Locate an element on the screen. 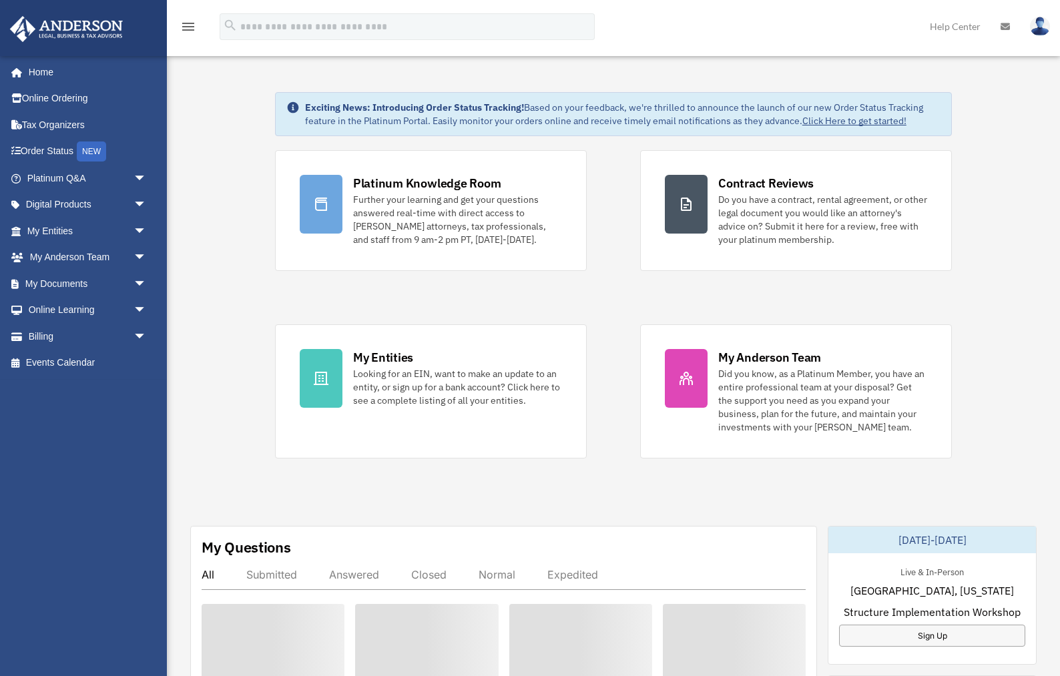  div: NEW is located at coordinates (91, 152).